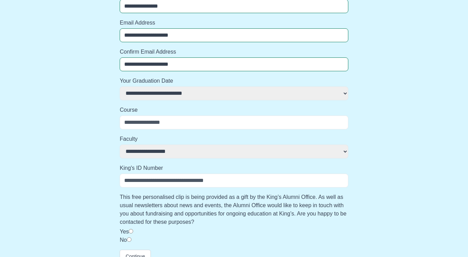  I want to click on label: Confirm Email Address, so click(234, 52).